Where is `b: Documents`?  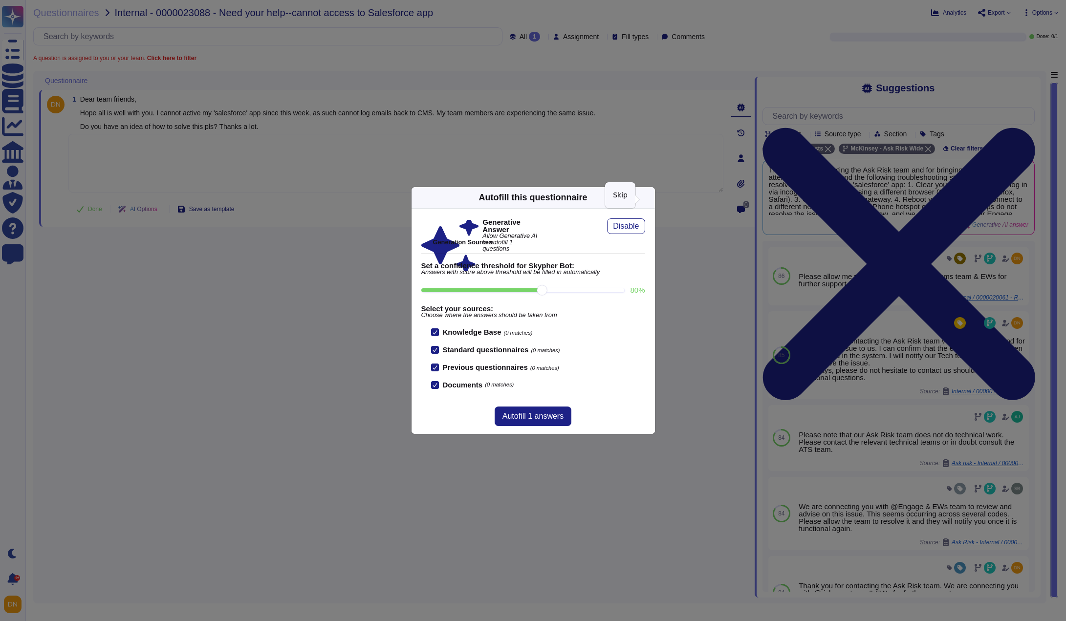
b: Documents is located at coordinates (463, 385).